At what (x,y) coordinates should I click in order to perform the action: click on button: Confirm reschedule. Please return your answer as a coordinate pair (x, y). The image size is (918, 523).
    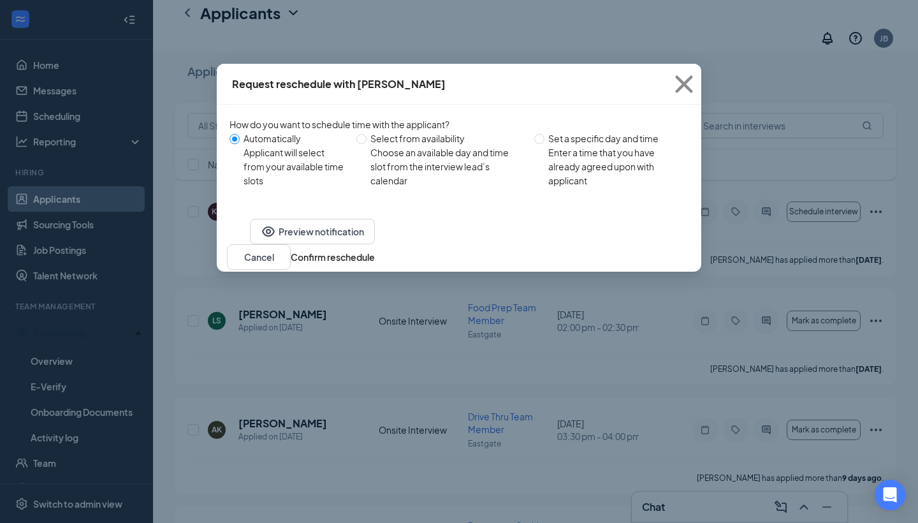
    Looking at the image, I should click on (333, 257).